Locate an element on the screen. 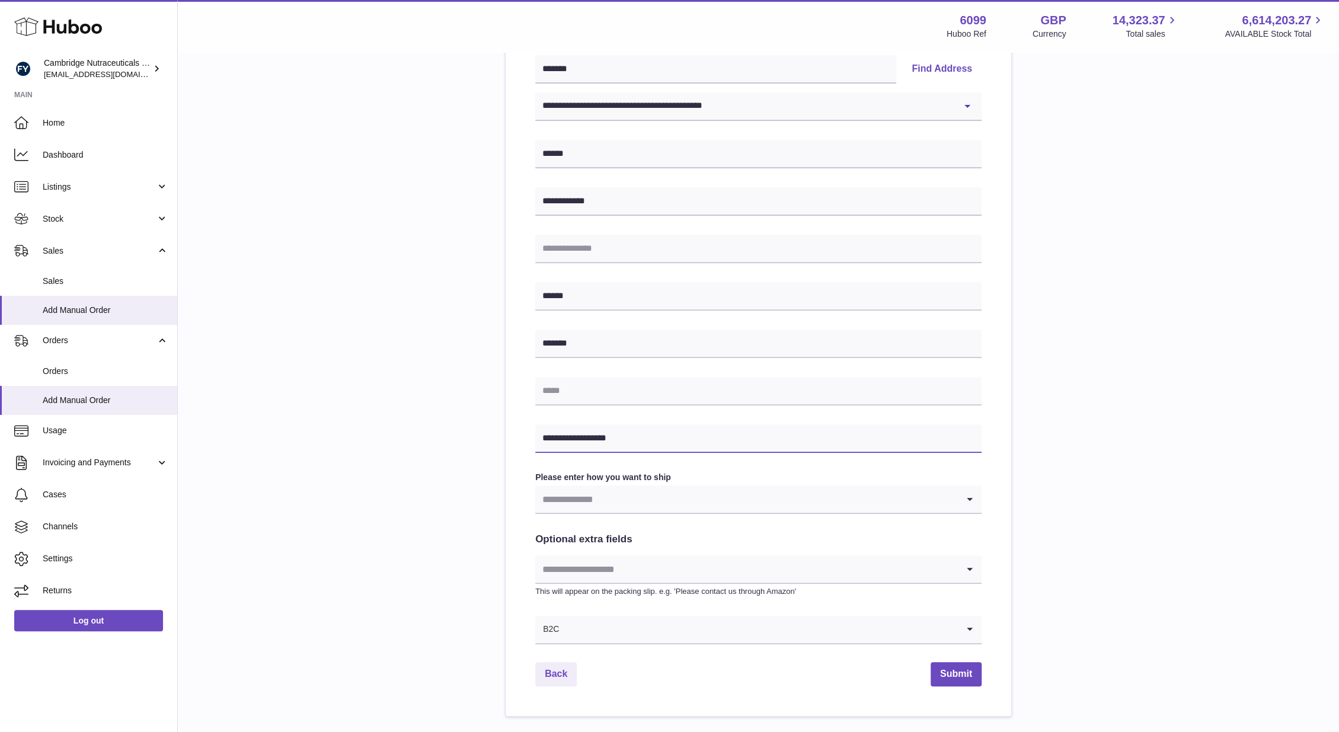 The width and height of the screenshot is (1339, 732). label: Please enter how you want to ship is located at coordinates (758, 477).